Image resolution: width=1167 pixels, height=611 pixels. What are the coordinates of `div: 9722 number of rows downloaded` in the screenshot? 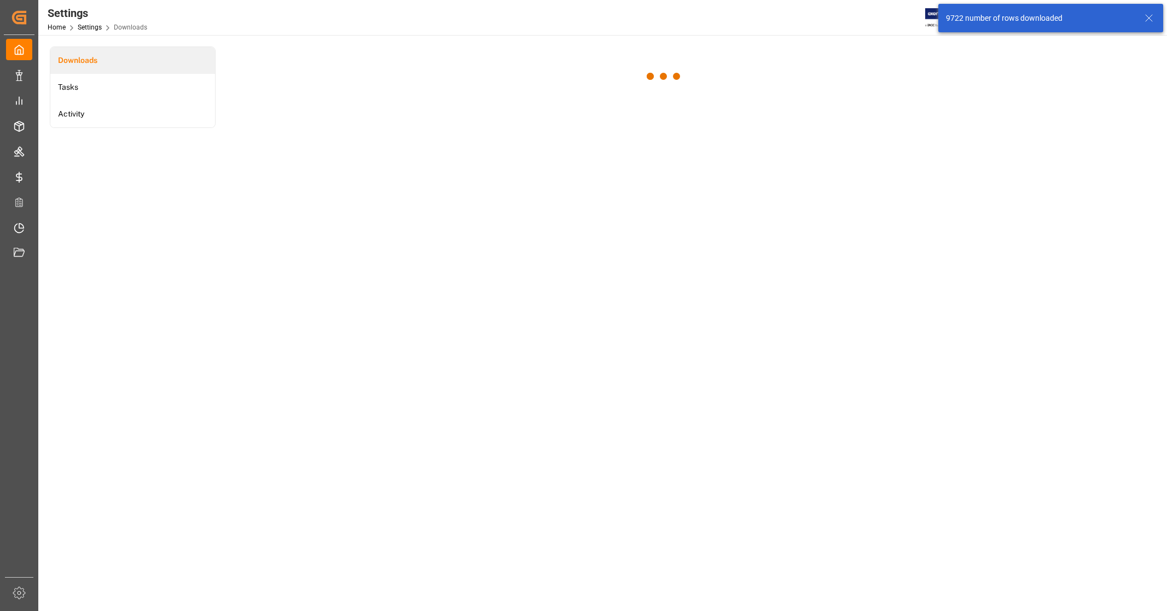 It's located at (1040, 18).